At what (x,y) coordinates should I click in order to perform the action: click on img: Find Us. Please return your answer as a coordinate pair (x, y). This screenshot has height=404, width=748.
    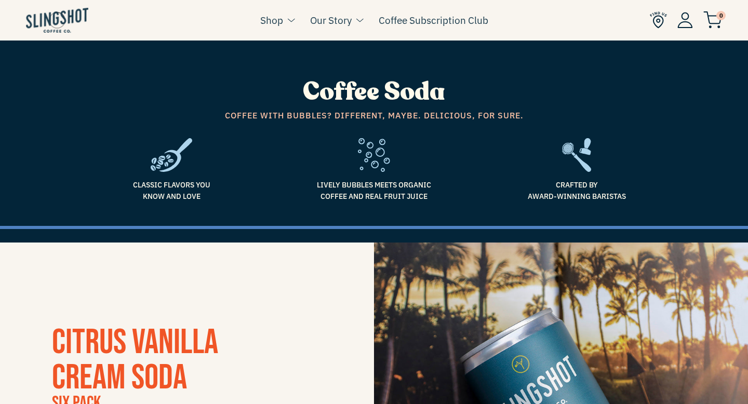
    Looking at the image, I should click on (658, 20).